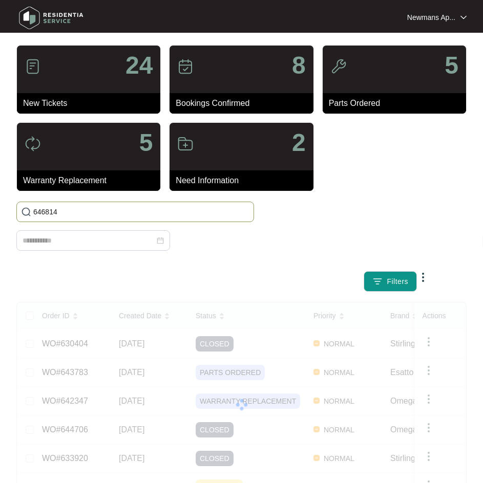  I want to click on p: 2, so click(298, 143).